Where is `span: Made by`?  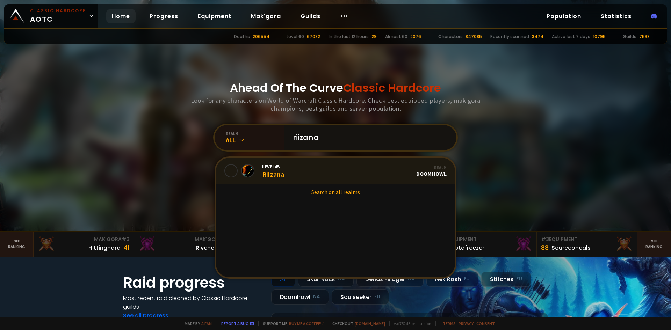 span: Made by is located at coordinates (196, 323).